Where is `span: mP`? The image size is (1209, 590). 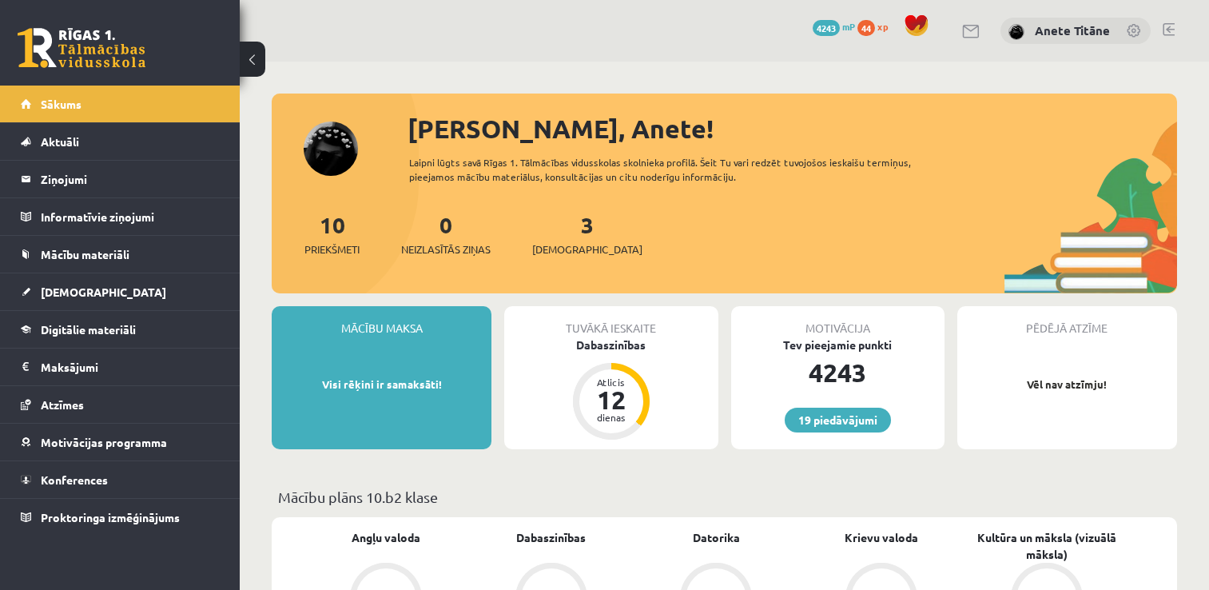 span: mP is located at coordinates (849, 26).